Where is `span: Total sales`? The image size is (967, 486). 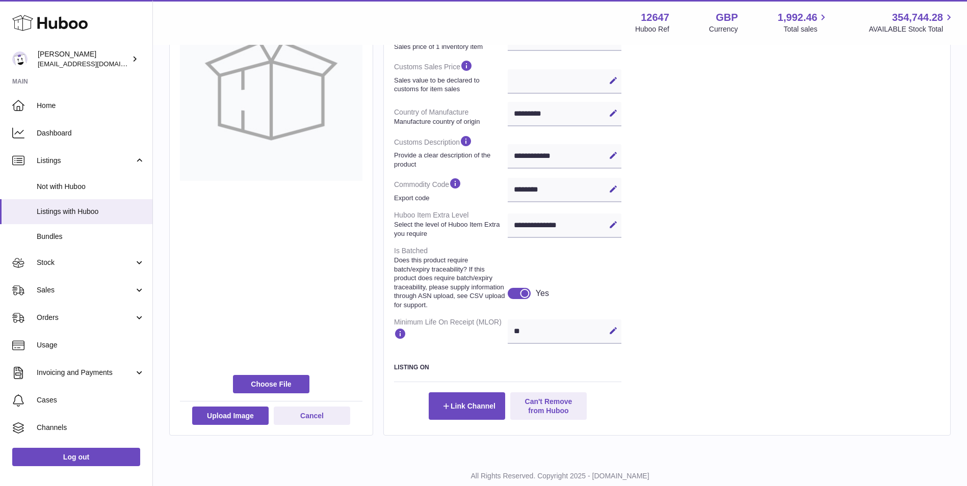 span: Total sales is located at coordinates (806, 29).